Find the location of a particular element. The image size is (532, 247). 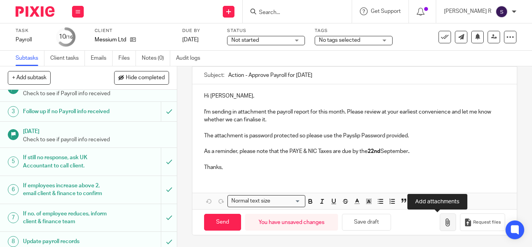

div: 6 is located at coordinates (13, 189).